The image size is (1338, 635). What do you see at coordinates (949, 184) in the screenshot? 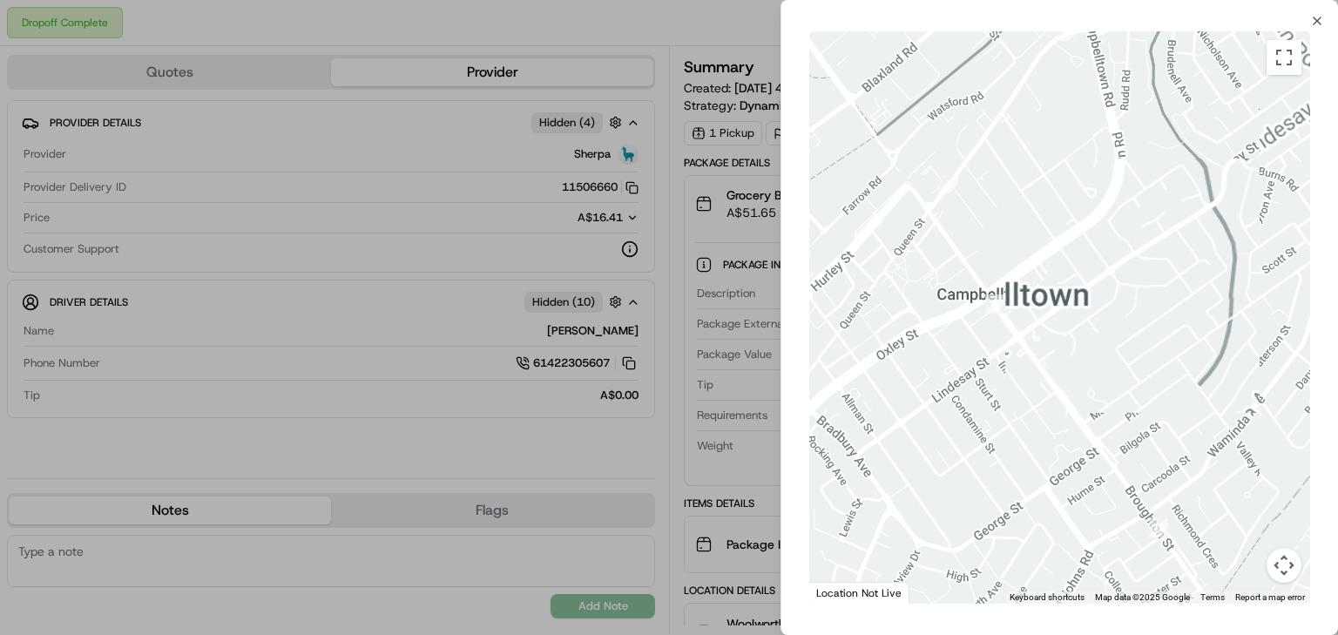
I see `div: 7` at bounding box center [949, 184].